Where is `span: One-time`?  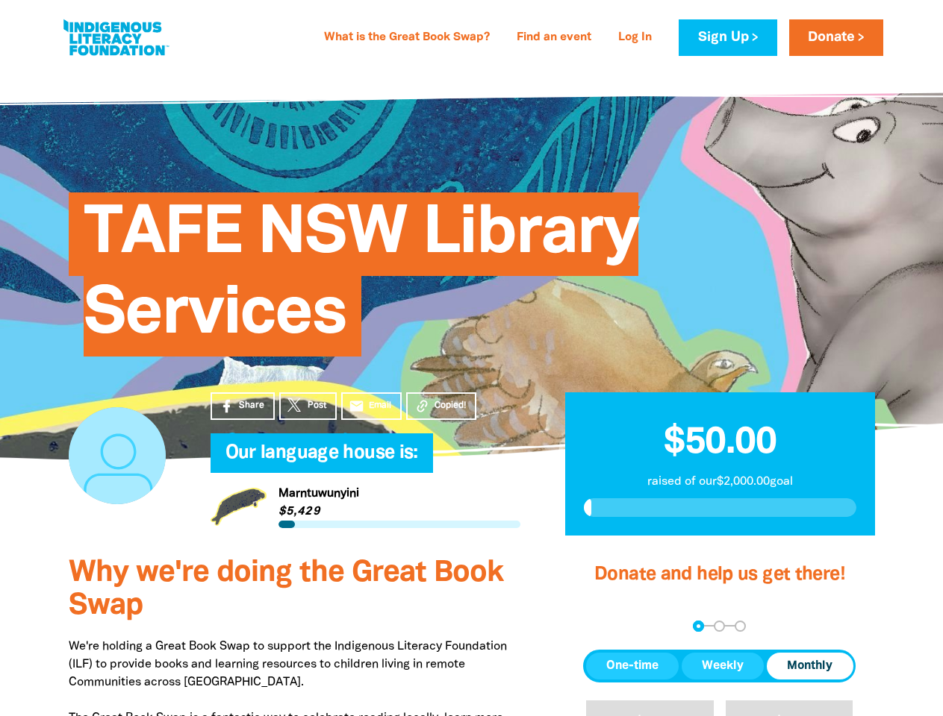 span: One-time is located at coordinates (632, 666).